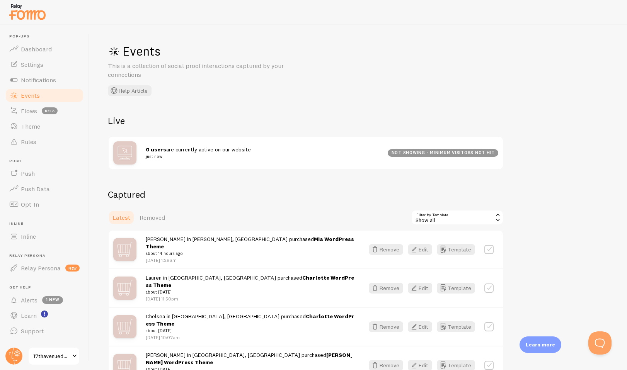 This screenshot has height=370, width=627. I want to click on a: Flows beta, so click(44, 111).